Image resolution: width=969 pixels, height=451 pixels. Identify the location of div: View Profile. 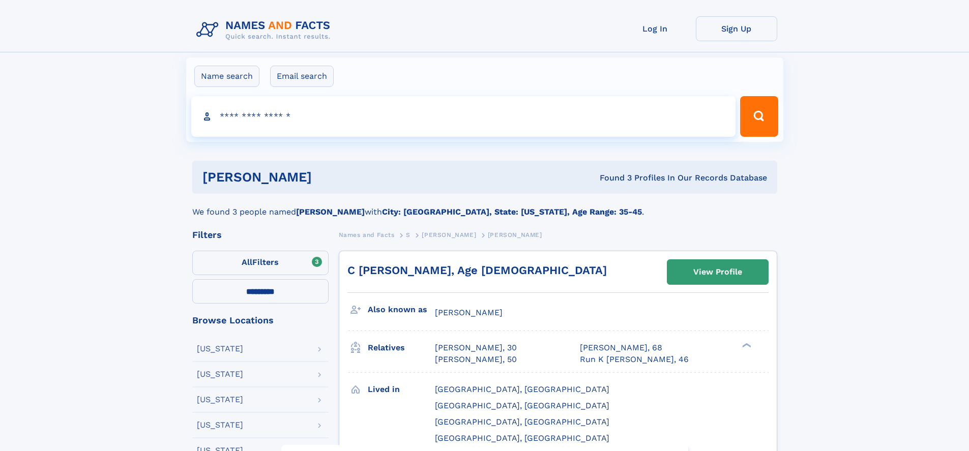
(717, 272).